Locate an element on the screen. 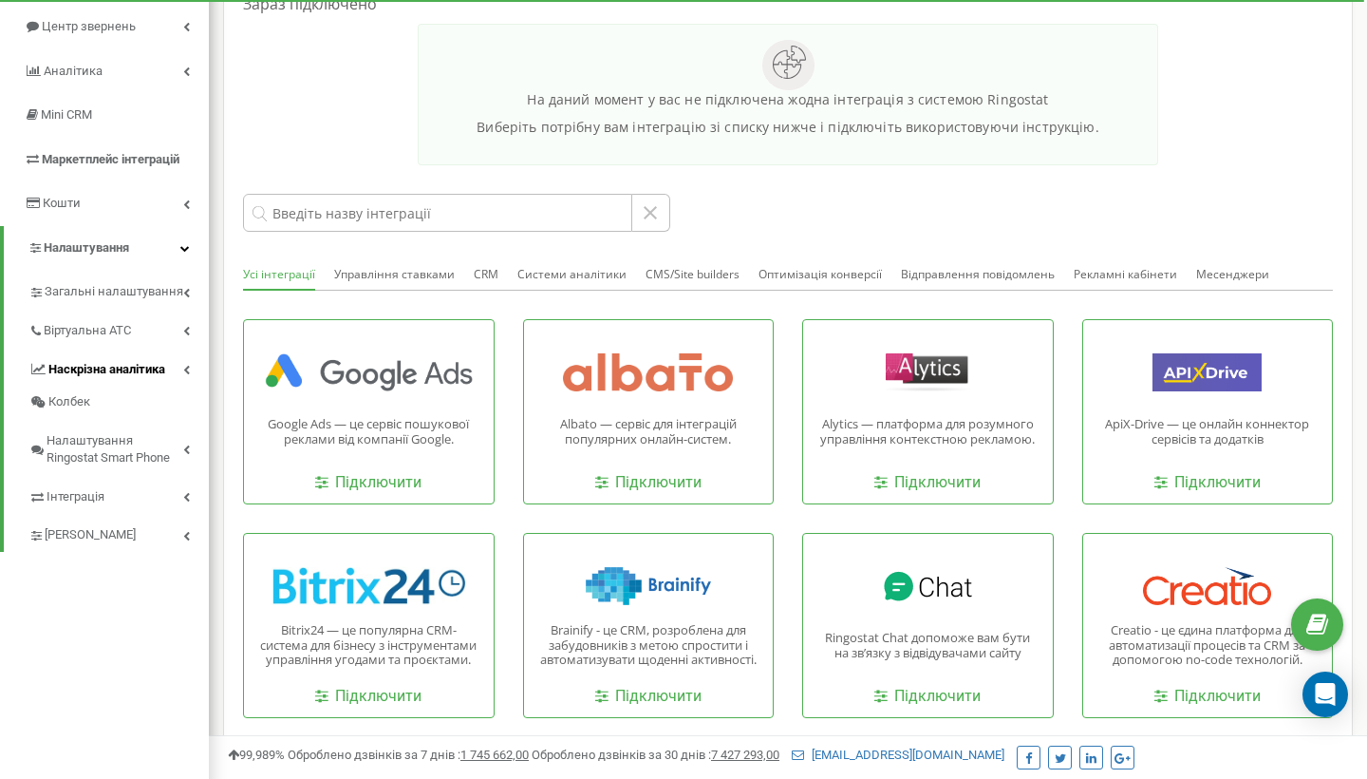 This screenshot has width=1367, height=779. button: CMS/Site builders is located at coordinates (692, 274).